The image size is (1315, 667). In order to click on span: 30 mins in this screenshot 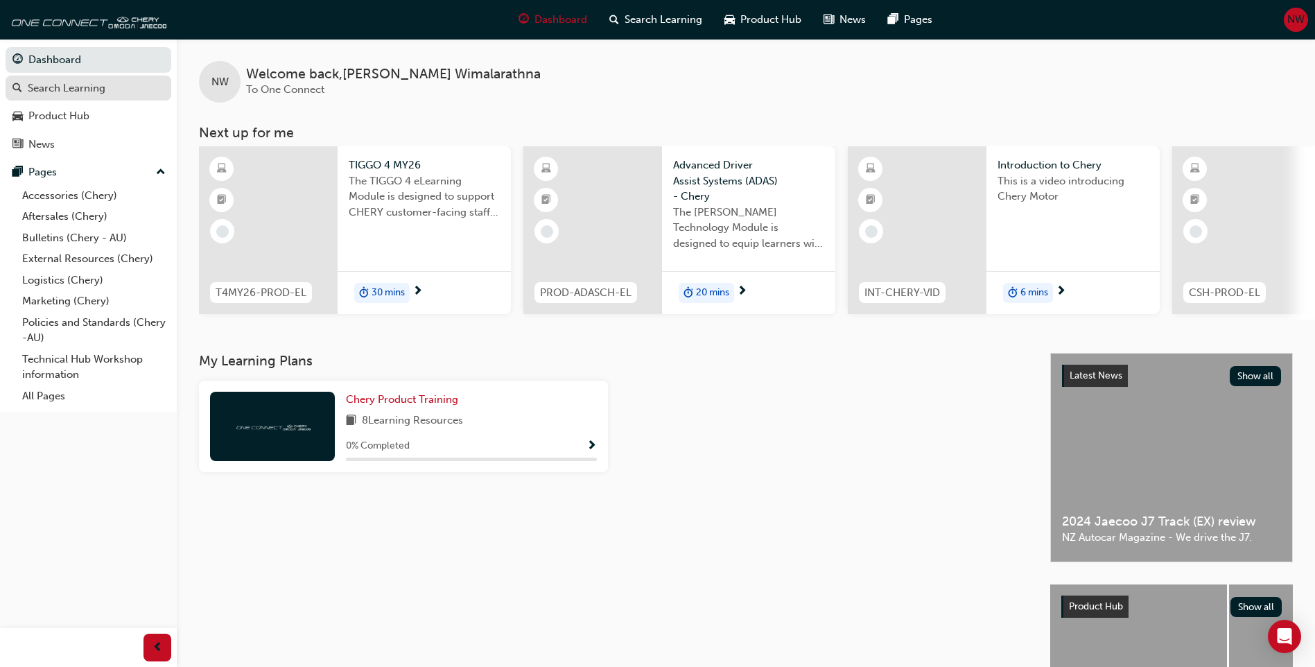, I will do `click(388, 292)`.